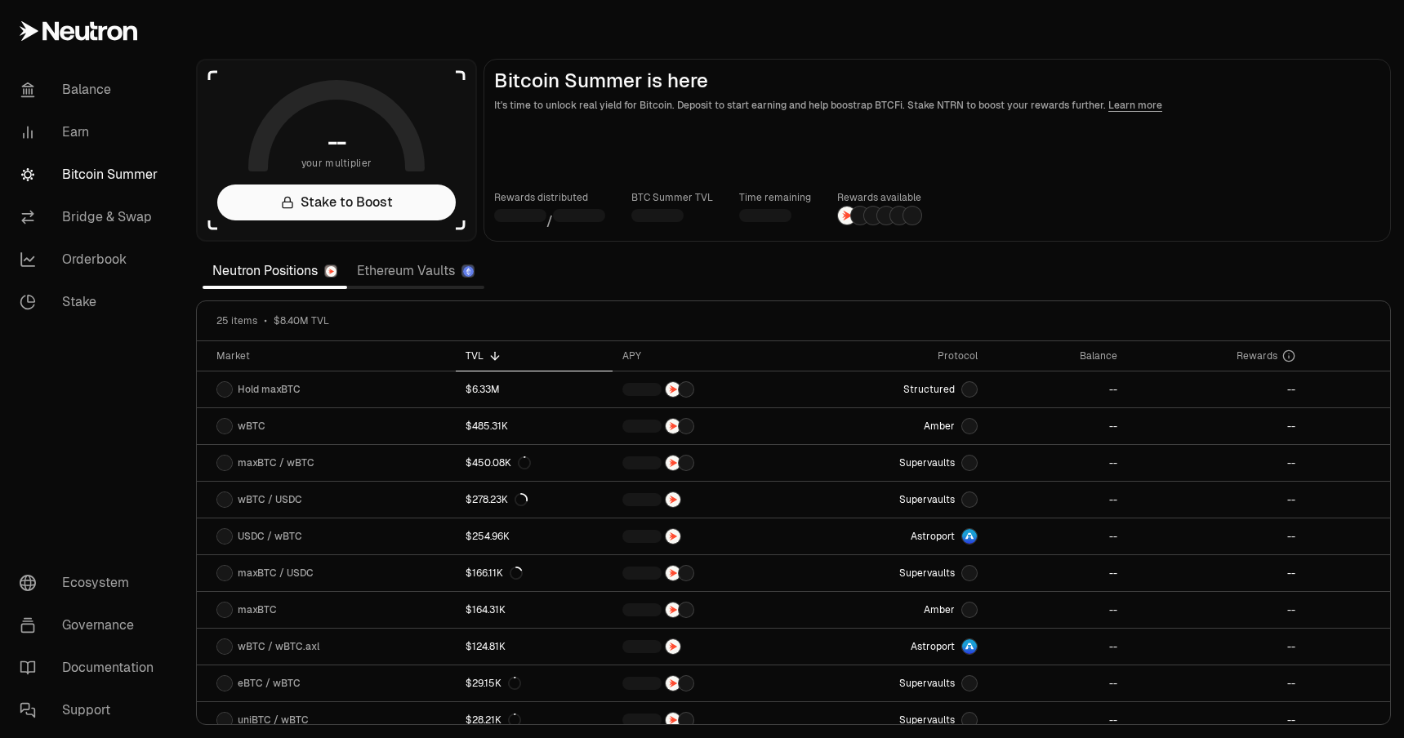 The width and height of the screenshot is (1404, 738). Describe the element at coordinates (493, 720) in the screenshot. I see `div: $28.21K` at that location.